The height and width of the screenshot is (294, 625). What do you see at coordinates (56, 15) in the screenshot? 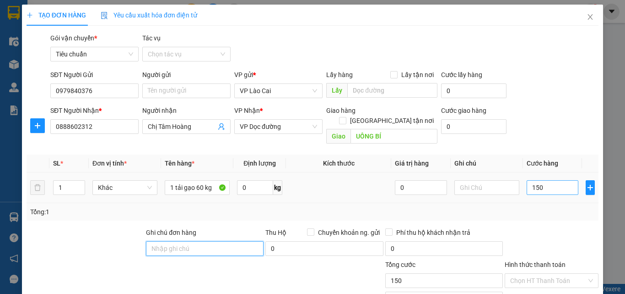
I see `span: TẠO ĐƠN HÀNG` at bounding box center [56, 15].